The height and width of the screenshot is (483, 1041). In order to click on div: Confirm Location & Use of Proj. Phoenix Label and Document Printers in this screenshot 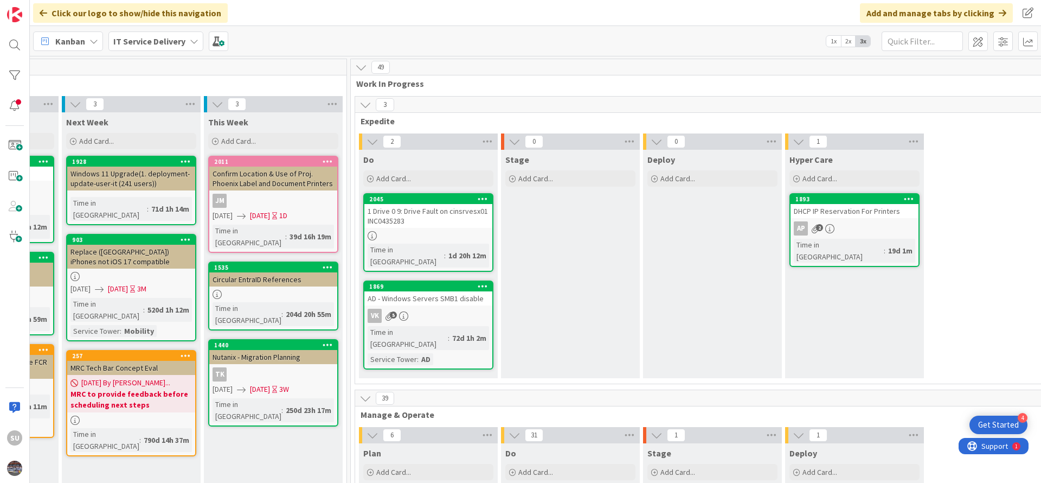, I will do `click(273, 178)`.